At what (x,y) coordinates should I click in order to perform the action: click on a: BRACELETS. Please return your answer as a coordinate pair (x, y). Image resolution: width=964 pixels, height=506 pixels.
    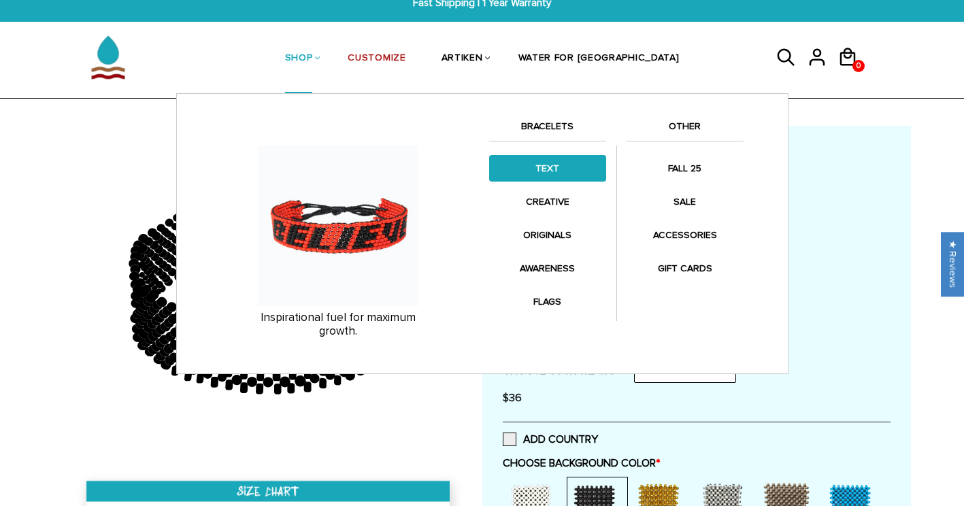
    Looking at the image, I should click on (548, 130).